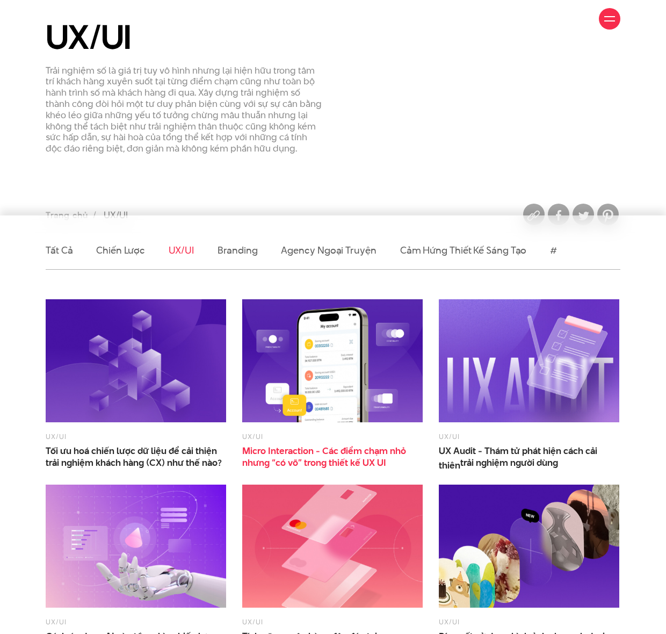 This screenshot has height=634, width=666. Describe the element at coordinates (185, 110) in the screenshot. I see `p: Trải nghiệm số là giá trị tuy vô hình nhưng lại hiện hữu trong tâm trí khách hàng xuyên suốt tại ...` at that location.